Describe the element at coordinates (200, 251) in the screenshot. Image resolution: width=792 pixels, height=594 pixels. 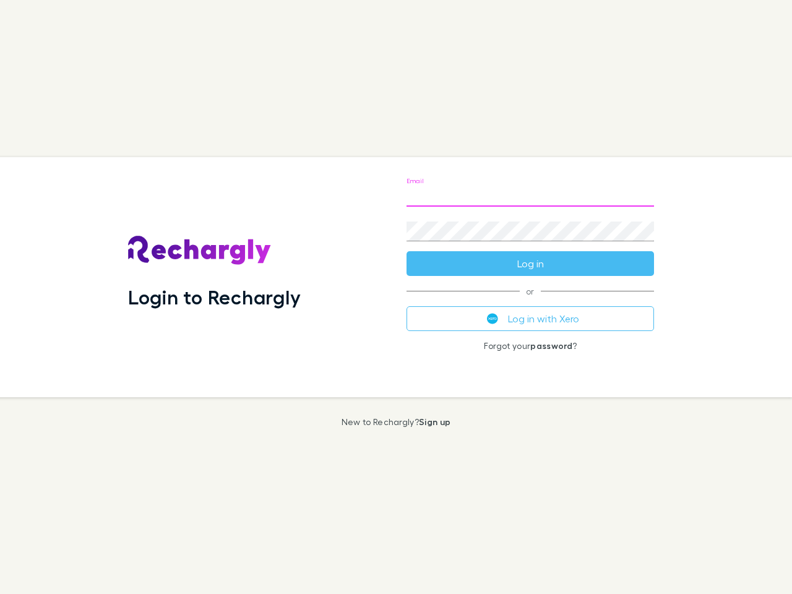
I see `img: Rechargly's Logo` at that location.